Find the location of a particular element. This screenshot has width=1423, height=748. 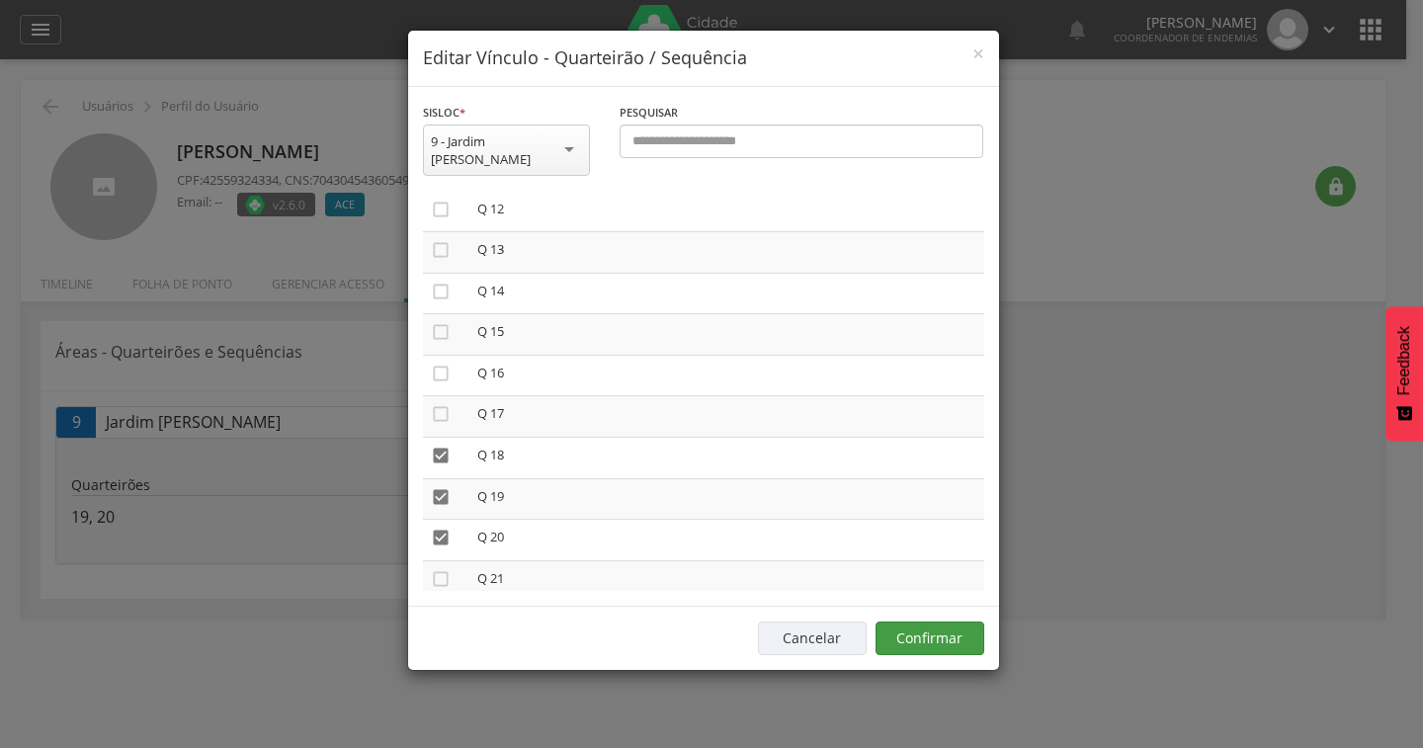

td: Q 21 is located at coordinates (726, 581).